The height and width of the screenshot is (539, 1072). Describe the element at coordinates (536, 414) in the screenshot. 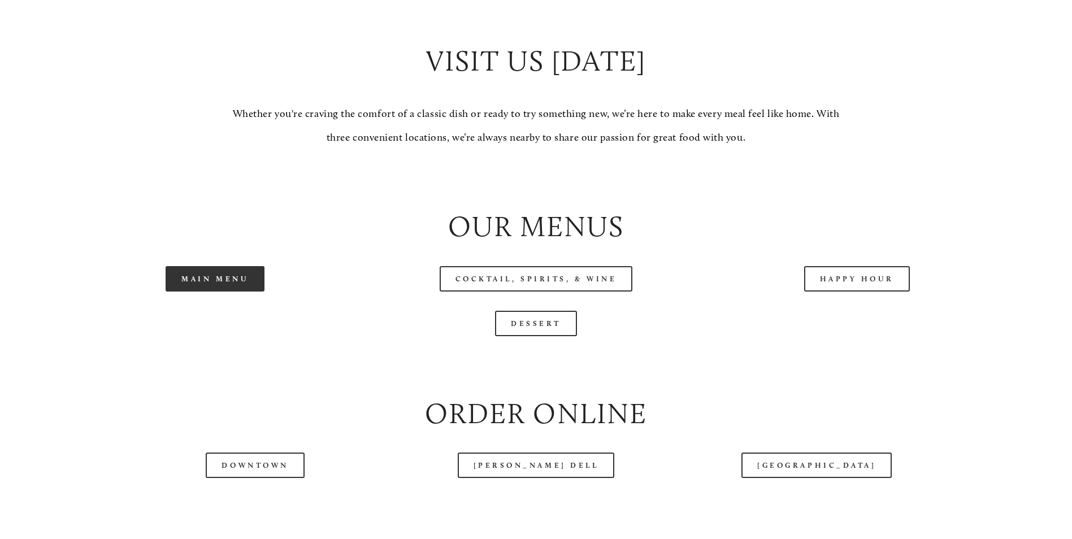

I see `h2: Order Online` at that location.